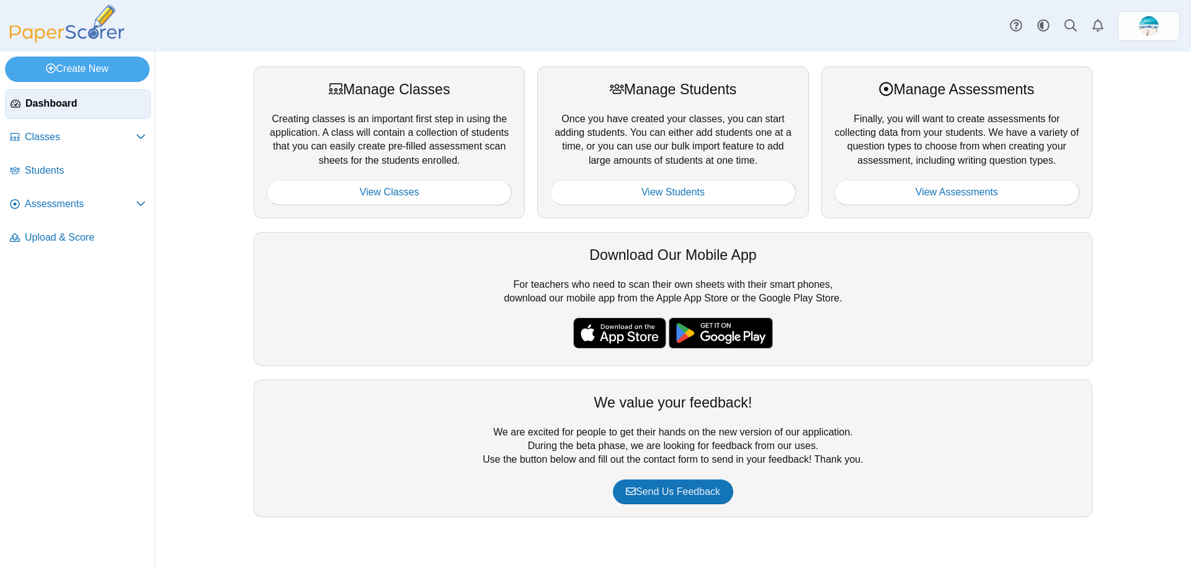  I want to click on div: Manage Classes, so click(389, 89).